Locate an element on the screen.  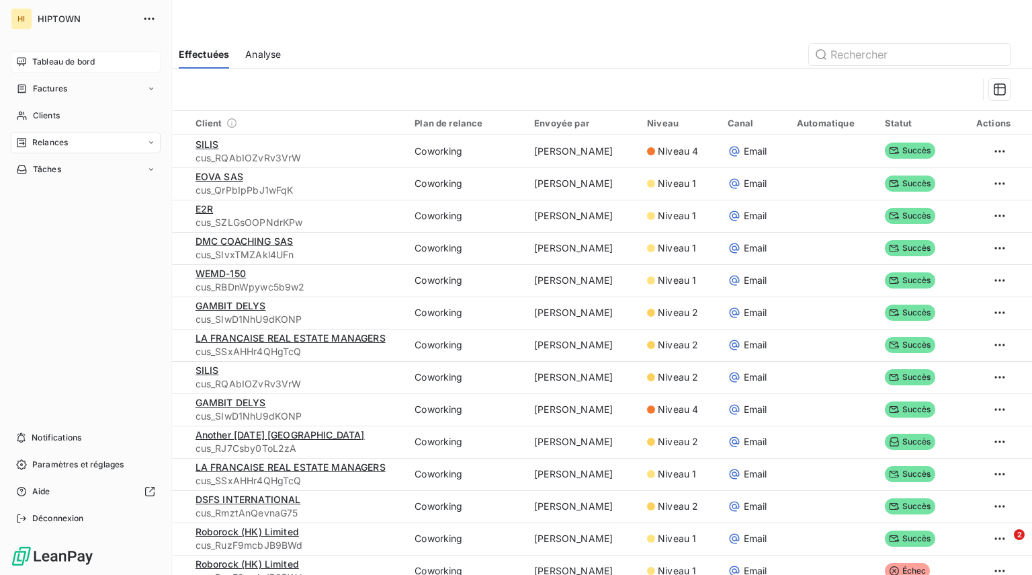
div: Actions is located at coordinates (987, 123).